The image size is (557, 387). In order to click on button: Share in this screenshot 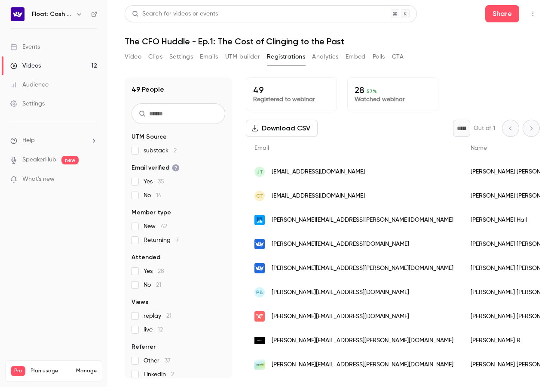, I will do `click(502, 14)`.